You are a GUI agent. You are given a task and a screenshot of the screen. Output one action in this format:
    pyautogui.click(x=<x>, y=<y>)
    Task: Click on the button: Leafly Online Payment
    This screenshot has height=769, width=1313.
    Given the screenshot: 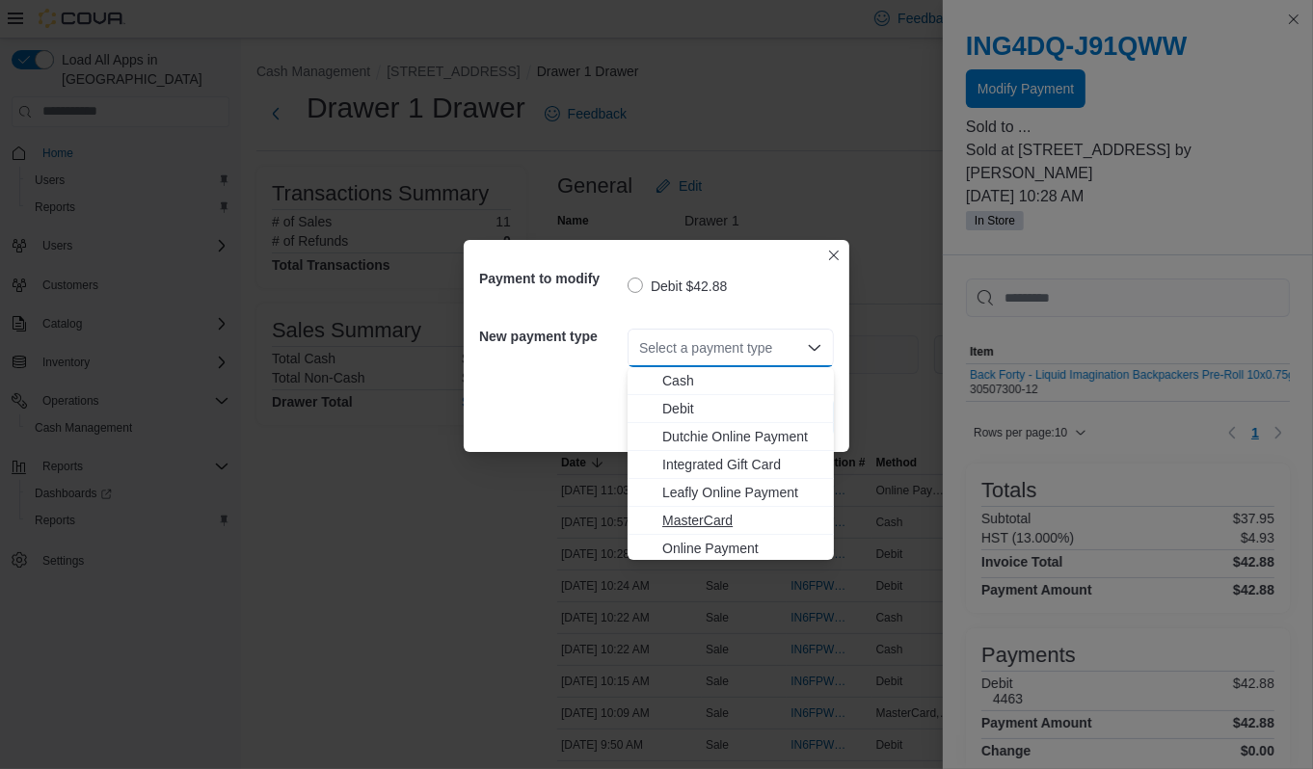 What is the action you would take?
    pyautogui.click(x=731, y=493)
    